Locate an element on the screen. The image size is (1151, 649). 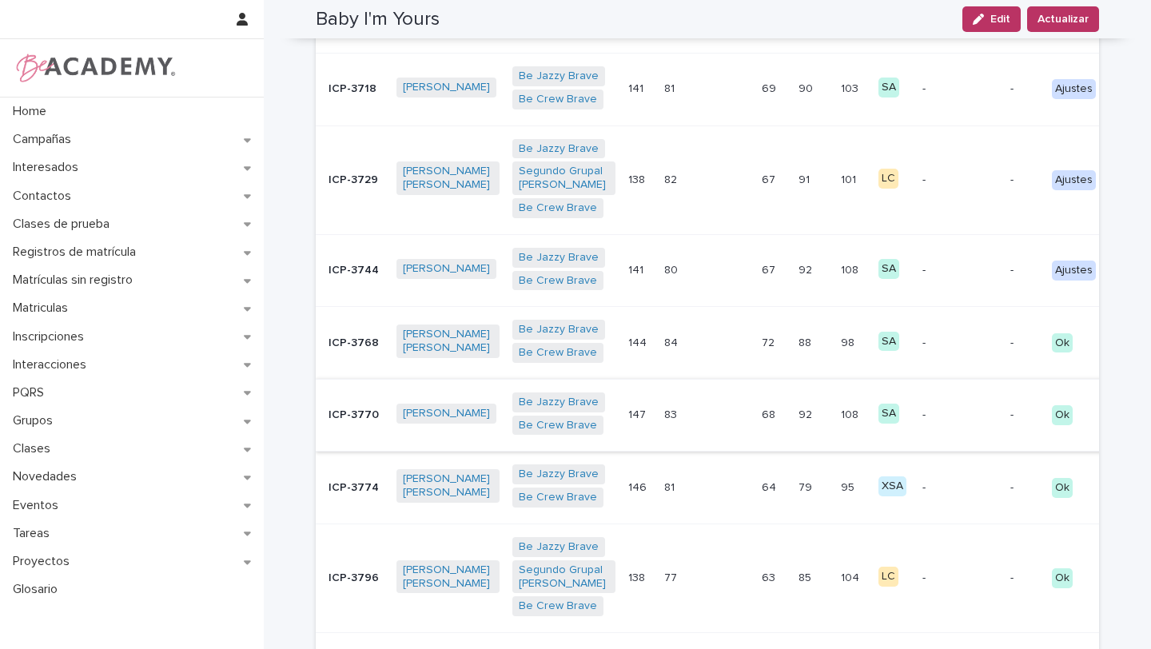
p: 90 is located at coordinates (807, 87).